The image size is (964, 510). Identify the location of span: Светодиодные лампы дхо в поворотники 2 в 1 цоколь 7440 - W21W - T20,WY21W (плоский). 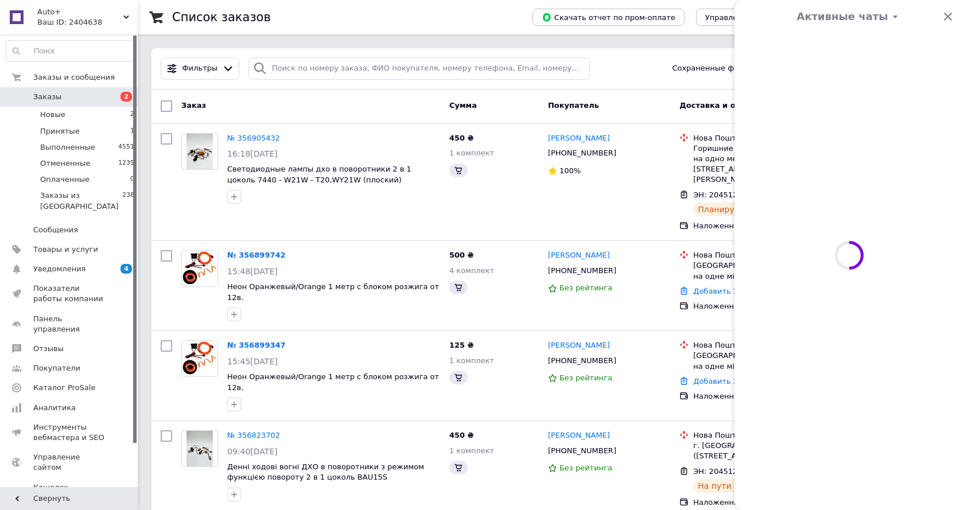
(319, 174).